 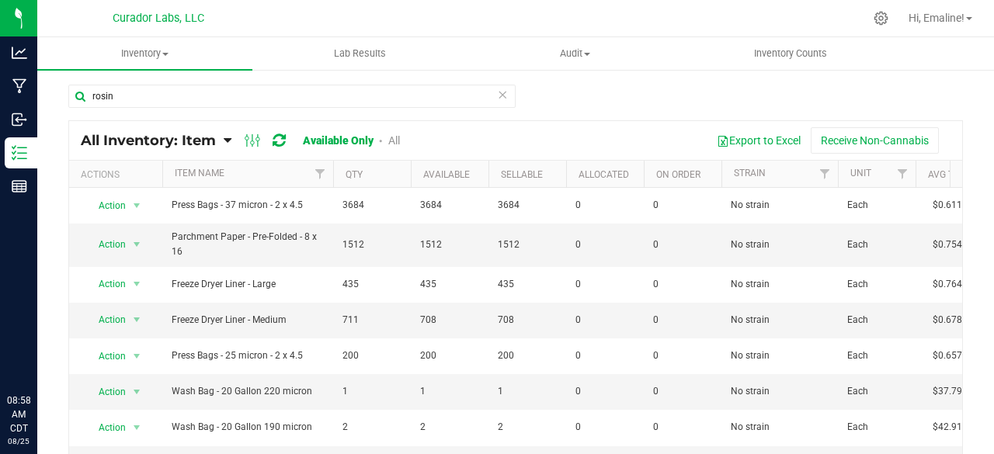 What do you see at coordinates (860, 173) in the screenshot?
I see `a: Unit` at bounding box center [860, 173].